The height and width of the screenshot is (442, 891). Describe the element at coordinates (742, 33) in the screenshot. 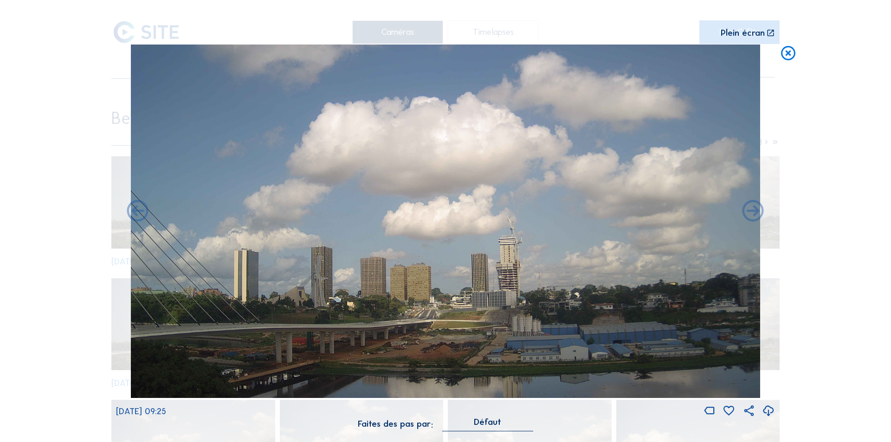

I see `div: Plein écran` at that location.